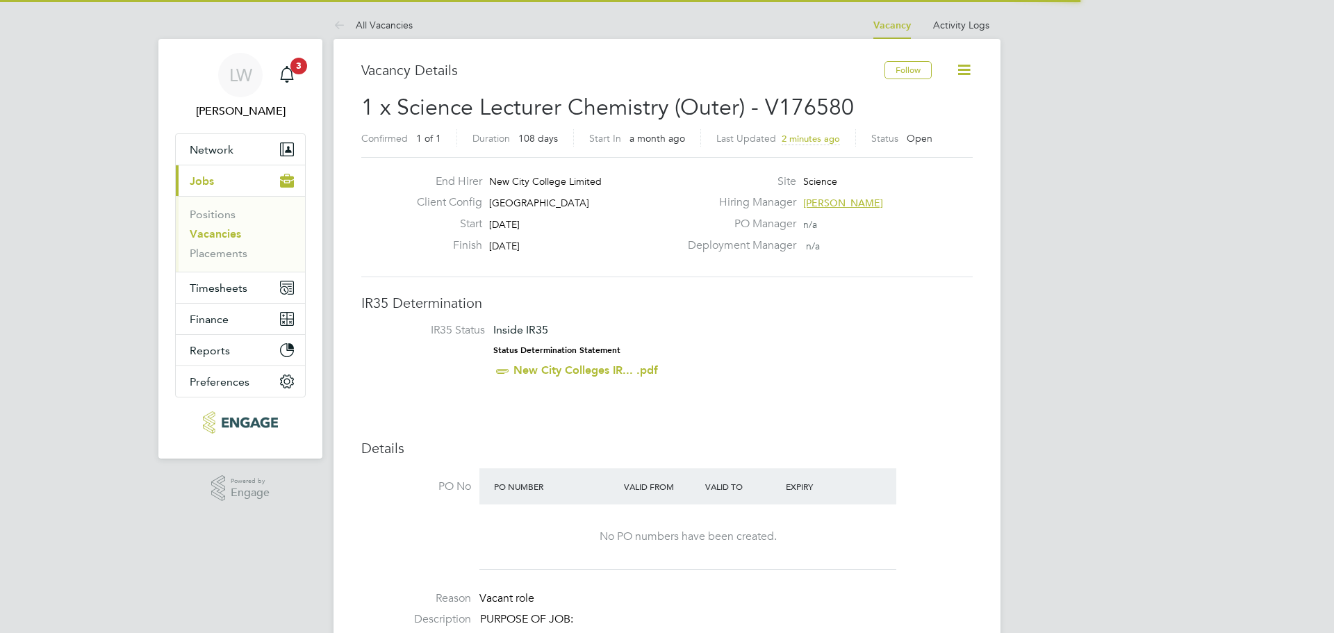 The width and height of the screenshot is (1334, 633). Describe the element at coordinates (820, 181) in the screenshot. I see `span: Science` at that location.